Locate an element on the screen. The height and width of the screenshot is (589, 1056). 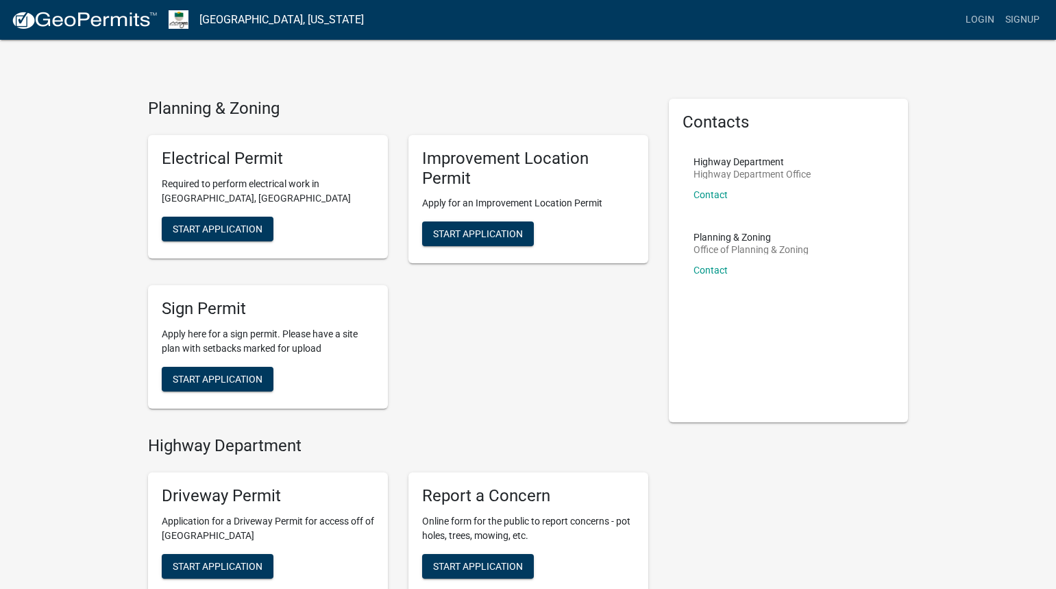
img: Morgan County, Indiana is located at coordinates (178, 19).